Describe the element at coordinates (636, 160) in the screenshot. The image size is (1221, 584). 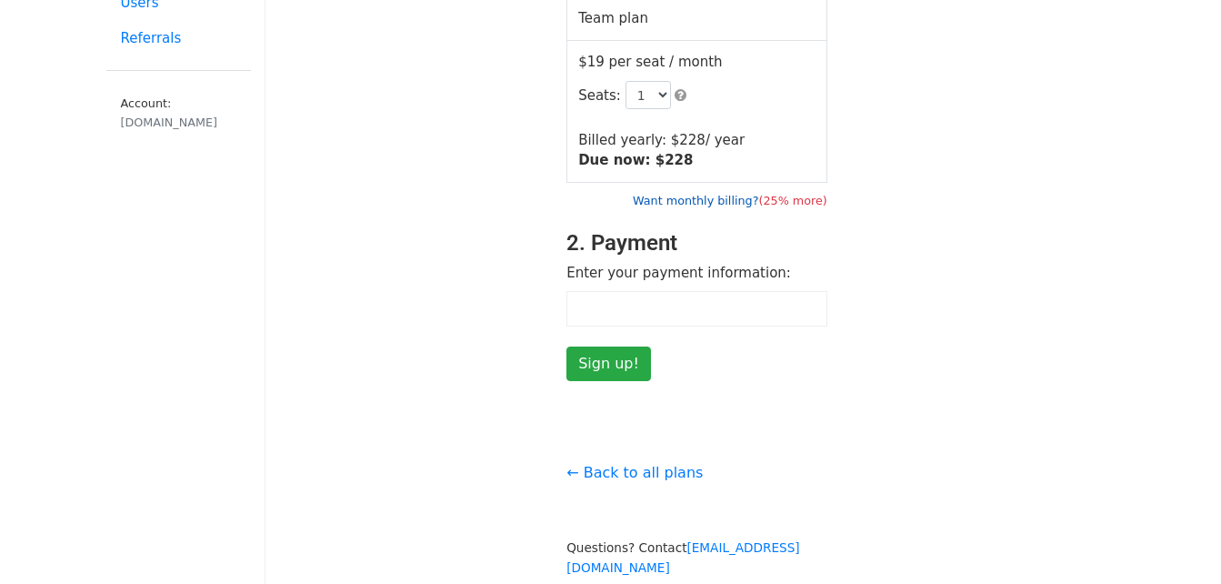
I see `strong: Due now: $` at that location.